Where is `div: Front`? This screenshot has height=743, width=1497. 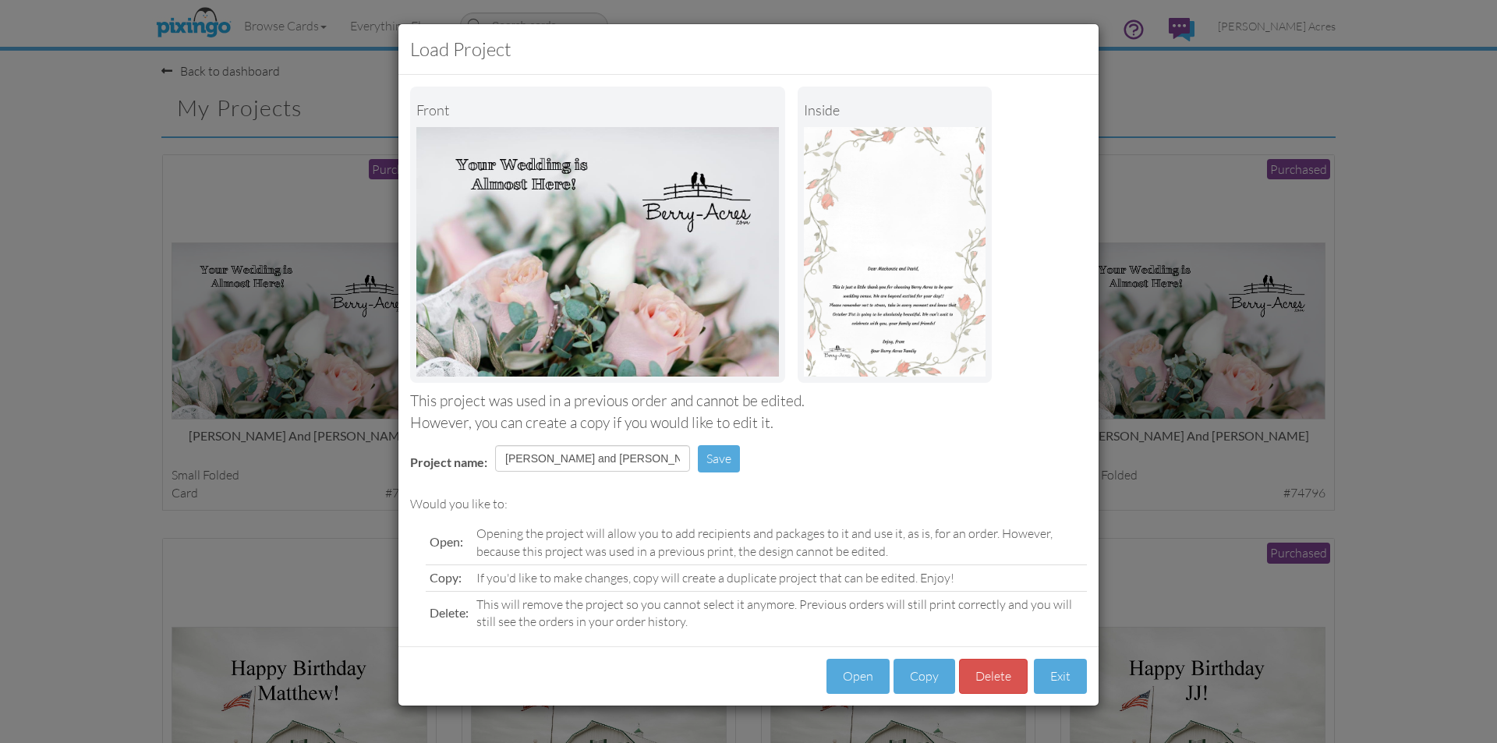
div: Front is located at coordinates (597, 110).